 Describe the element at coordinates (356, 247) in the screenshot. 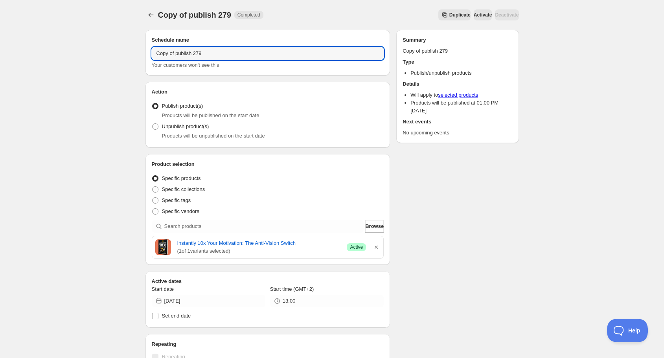

I see `span: Active` at that location.